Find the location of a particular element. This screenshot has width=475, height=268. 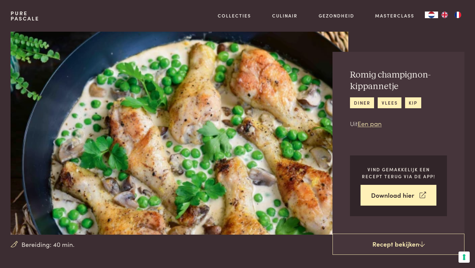

a: vlees is located at coordinates (389, 103).